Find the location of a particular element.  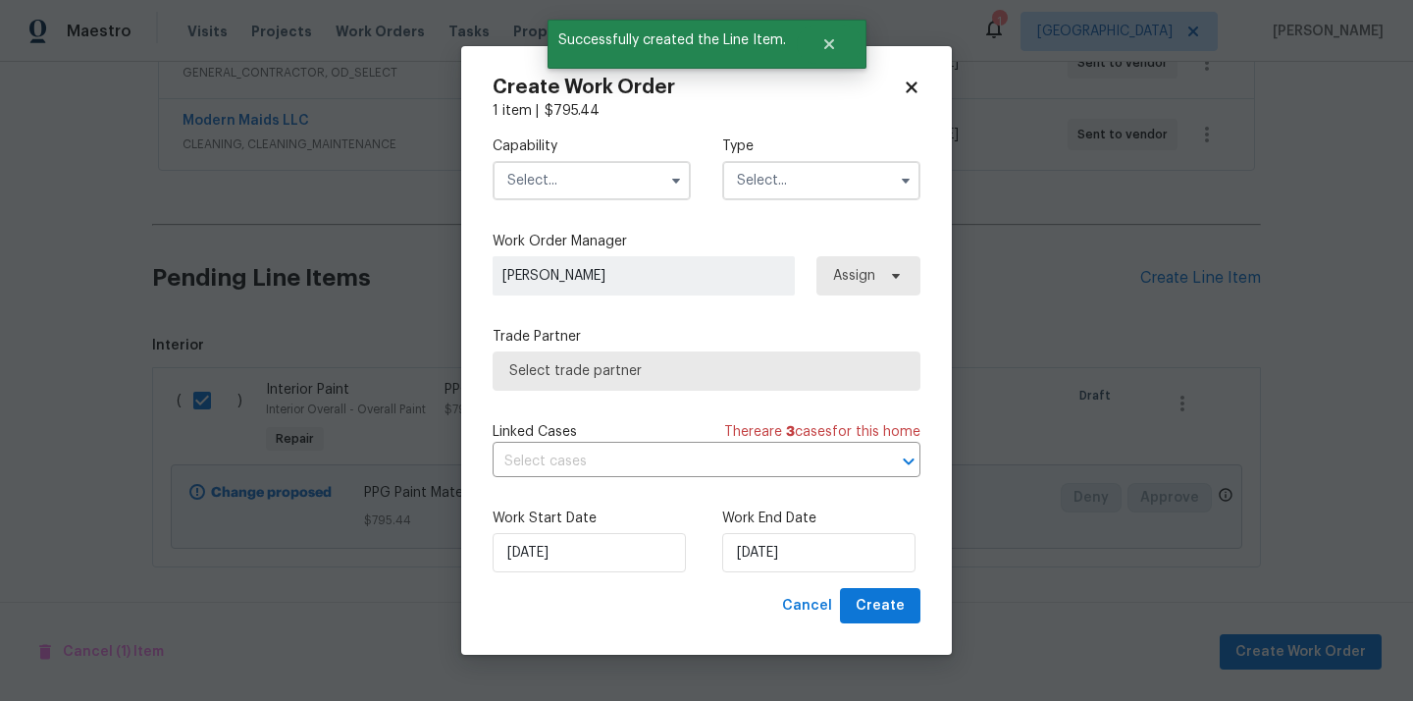

span: Assign is located at coordinates (854, 276).